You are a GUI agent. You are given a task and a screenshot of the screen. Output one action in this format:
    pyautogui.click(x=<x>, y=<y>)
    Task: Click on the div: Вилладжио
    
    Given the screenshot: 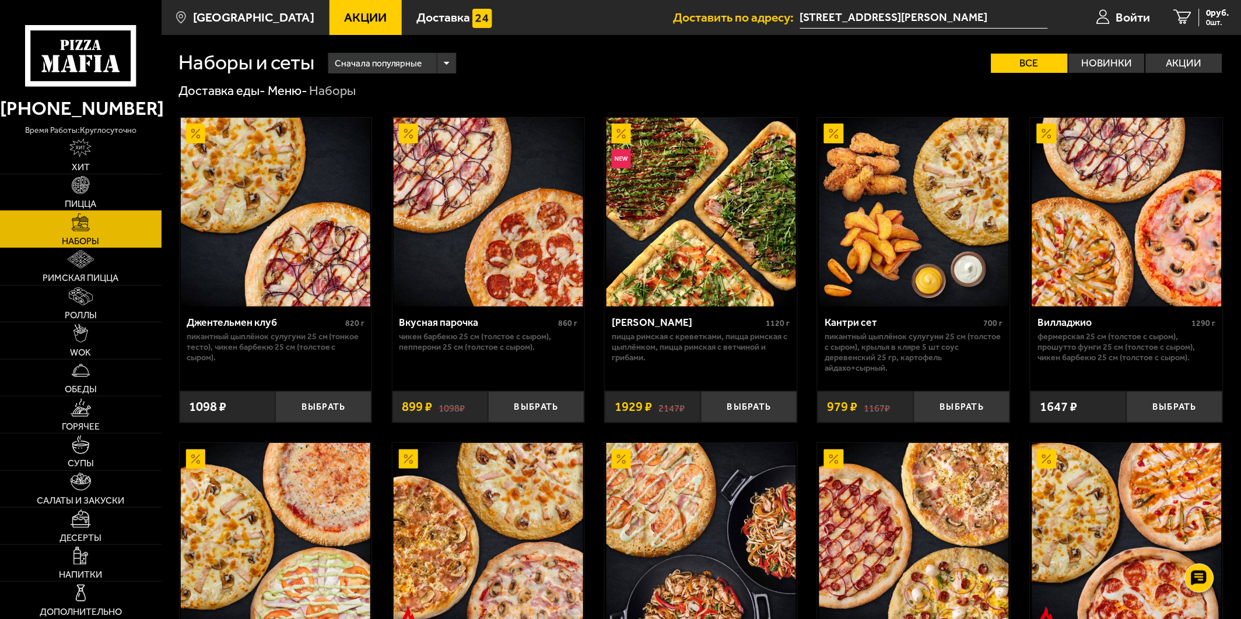 What is the action you would take?
    pyautogui.click(x=1113, y=322)
    